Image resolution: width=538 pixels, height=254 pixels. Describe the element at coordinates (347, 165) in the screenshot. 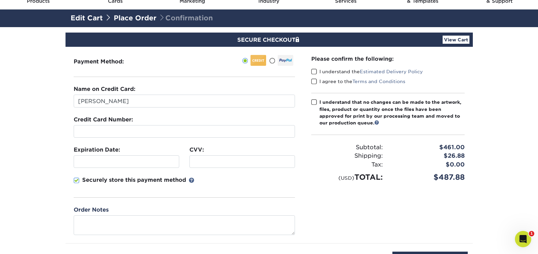

I see `div: Tax:` at that location.